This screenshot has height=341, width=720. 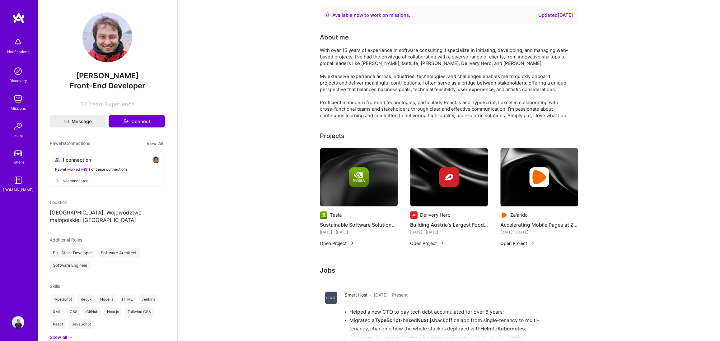 I want to click on i: icon Collaborator, so click(x=57, y=160).